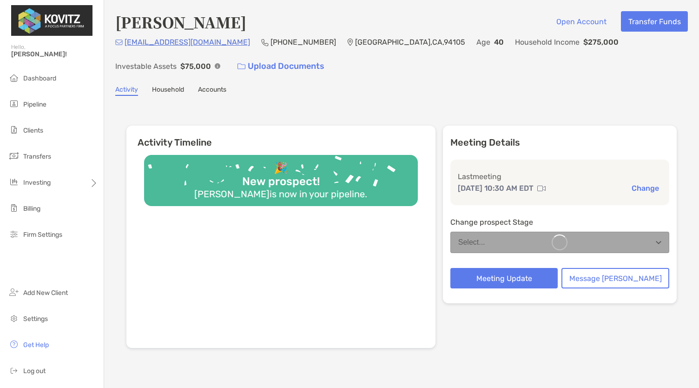  Describe the element at coordinates (37, 156) in the screenshot. I see `span: Transfers` at that location.